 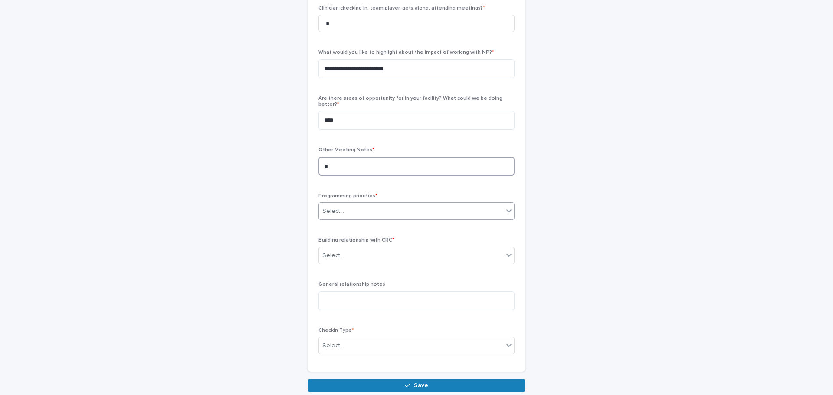 I want to click on span: Building relationship with CRC, so click(x=356, y=240).